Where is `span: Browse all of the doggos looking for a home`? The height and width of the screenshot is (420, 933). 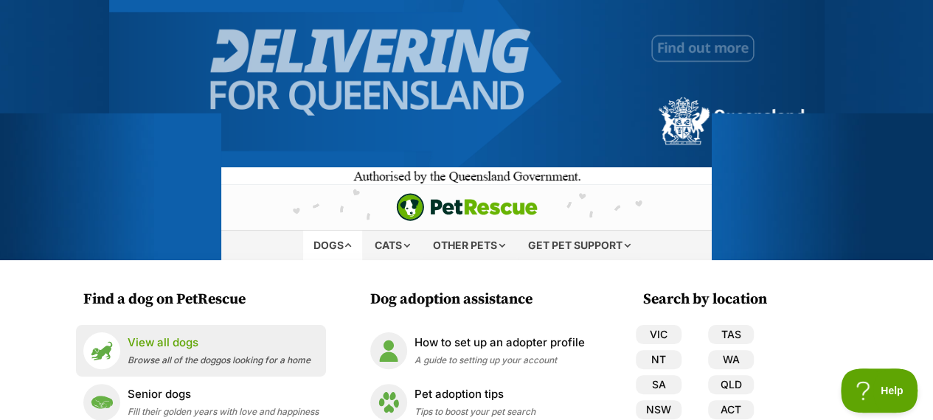
span: Browse all of the doggos looking for a home is located at coordinates (219, 360).